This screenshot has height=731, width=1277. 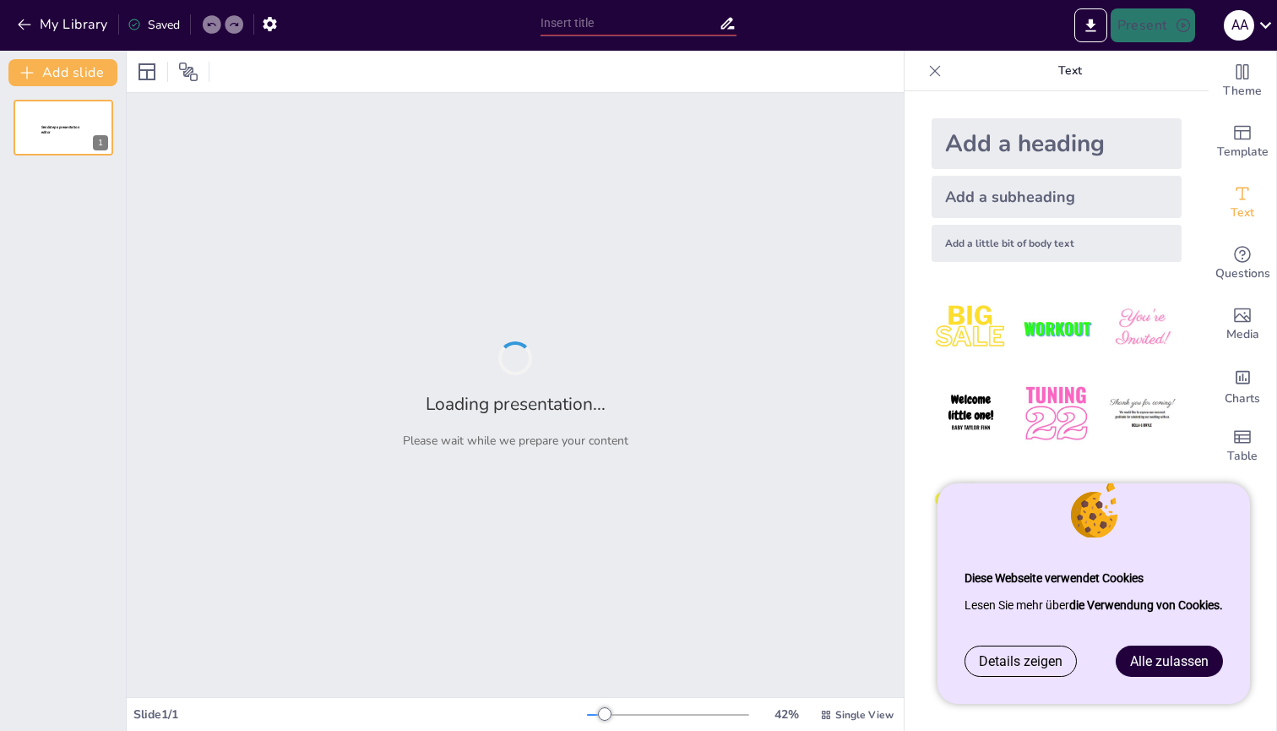 I want to click on button: Export to PowerPoint, so click(x=1091, y=25).